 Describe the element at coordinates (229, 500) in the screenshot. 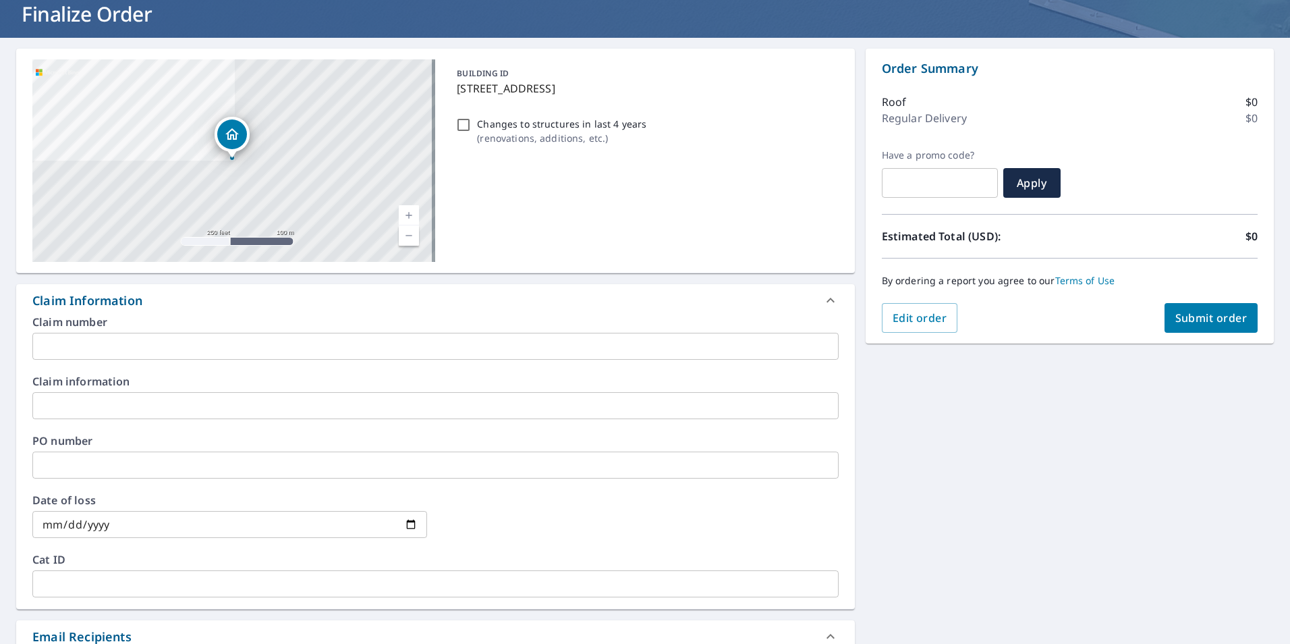

I see `label: Date of loss` at that location.